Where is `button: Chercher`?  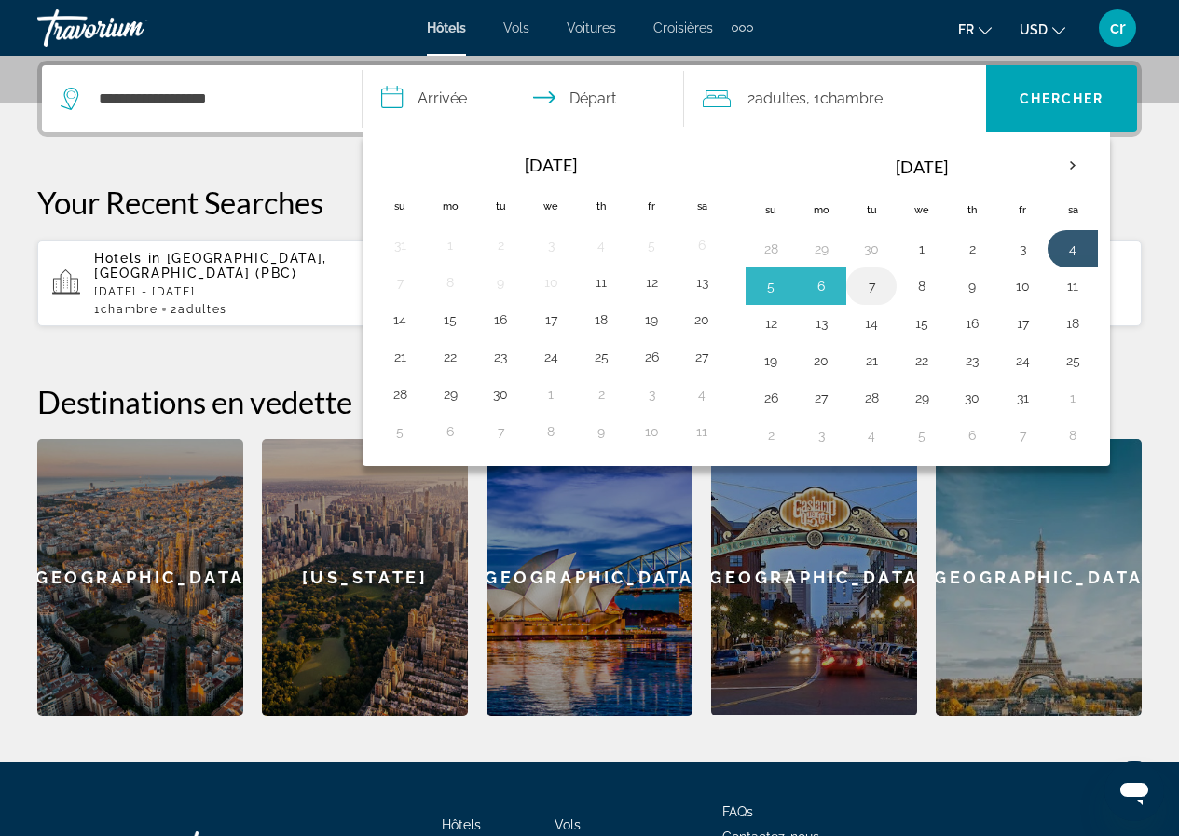 button: Chercher is located at coordinates (1062, 99).